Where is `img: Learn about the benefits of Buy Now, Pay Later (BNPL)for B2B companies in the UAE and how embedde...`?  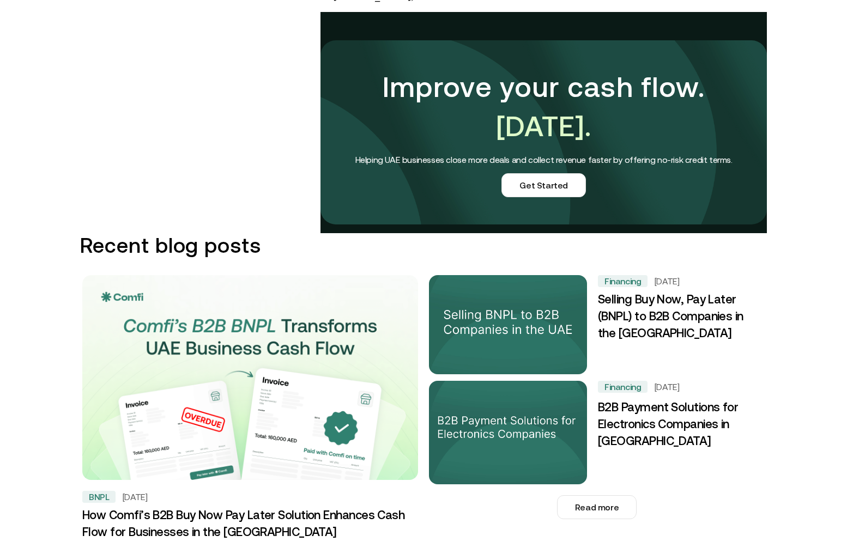
img: Learn about the benefits of Buy Now, Pay Later (BNPL)for B2B companies in the UAE and how embedde... is located at coordinates (508, 324).